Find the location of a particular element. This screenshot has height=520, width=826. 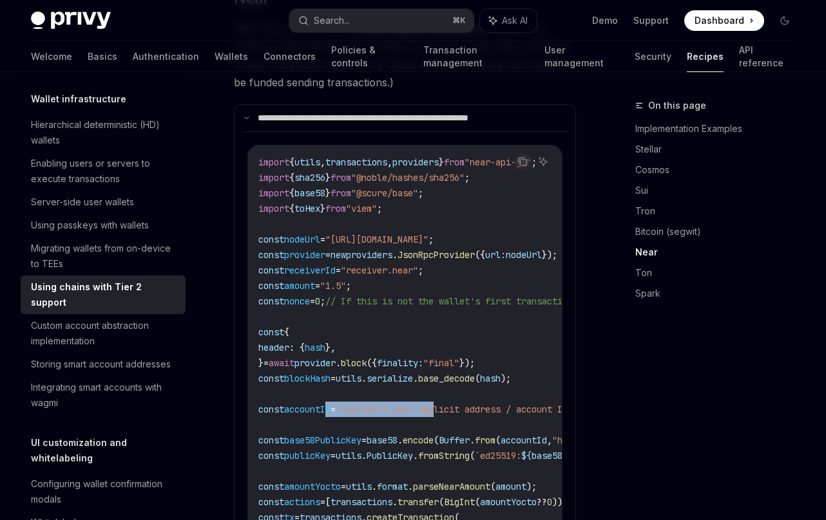

span: base_decode is located at coordinates (446, 379).